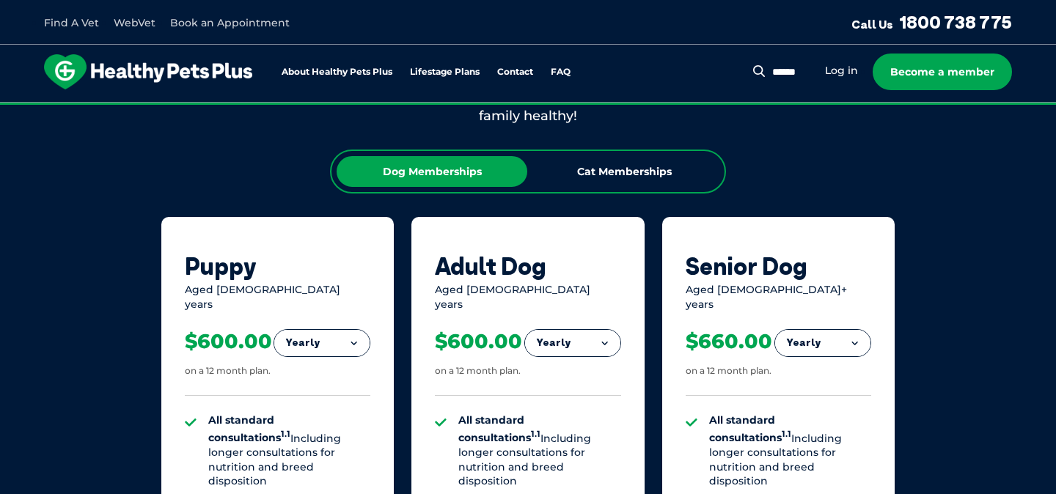 This screenshot has width=1056, height=494. What do you see at coordinates (624, 172) in the screenshot?
I see `div: Cat Memberships` at bounding box center [624, 172].